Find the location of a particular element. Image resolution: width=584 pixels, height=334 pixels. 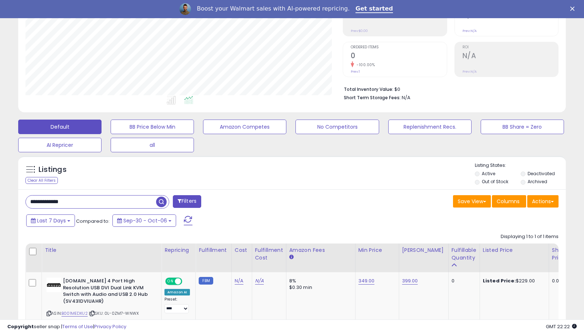

div: 0.00 is located at coordinates (558, 281).